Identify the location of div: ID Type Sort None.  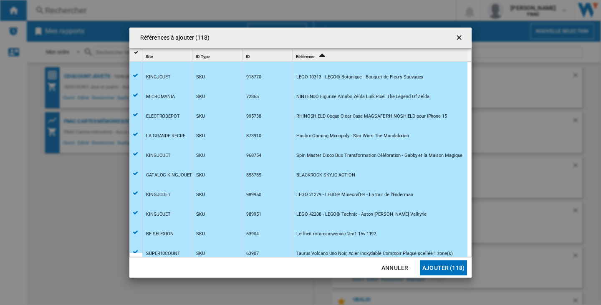
(218, 55).